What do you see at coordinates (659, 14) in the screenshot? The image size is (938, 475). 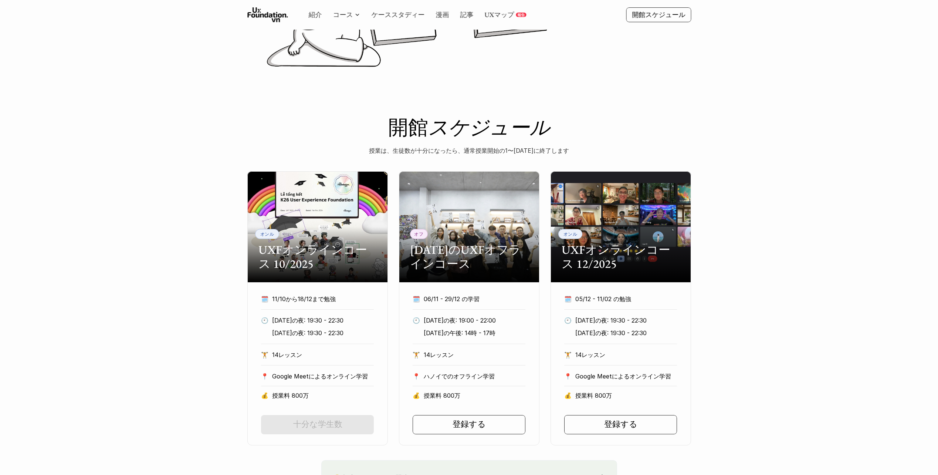 I see `a: 開館スケジュール` at bounding box center [659, 14].